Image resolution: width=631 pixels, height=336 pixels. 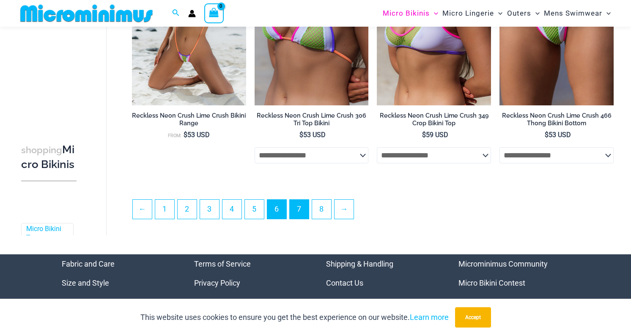 What do you see at coordinates (345, 283) in the screenshot?
I see `a: Contact Us` at bounding box center [345, 283].